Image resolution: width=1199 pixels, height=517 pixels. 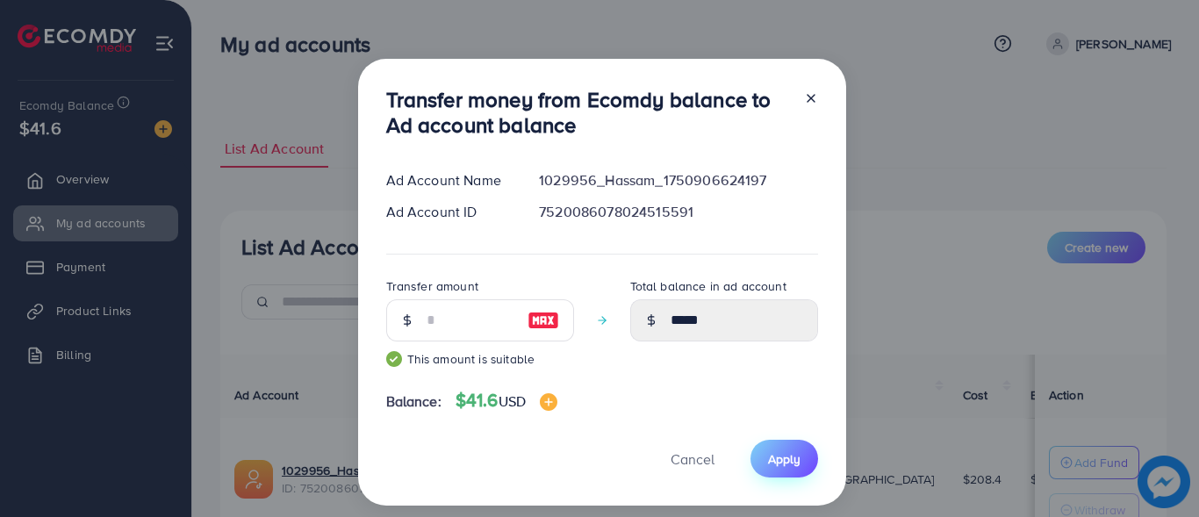 What do you see at coordinates (708, 286) in the screenshot?
I see `label: Total balance in ad account` at bounding box center [708, 286].